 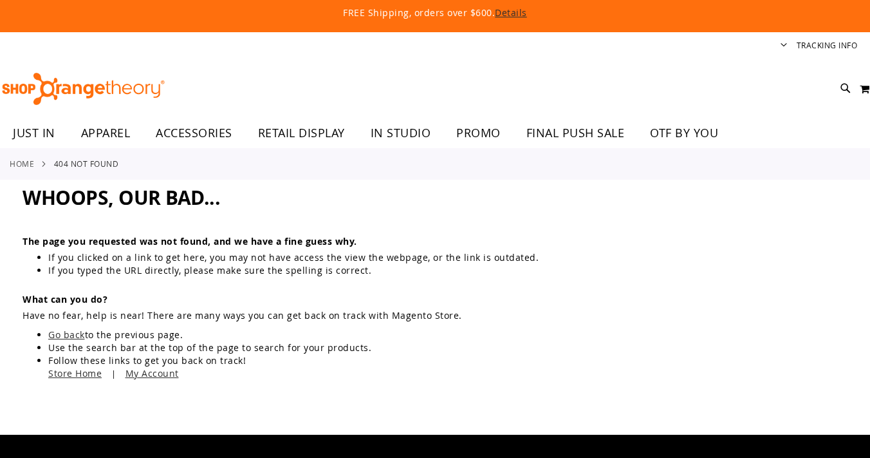 I want to click on dt: What can you do?, so click(x=349, y=299).